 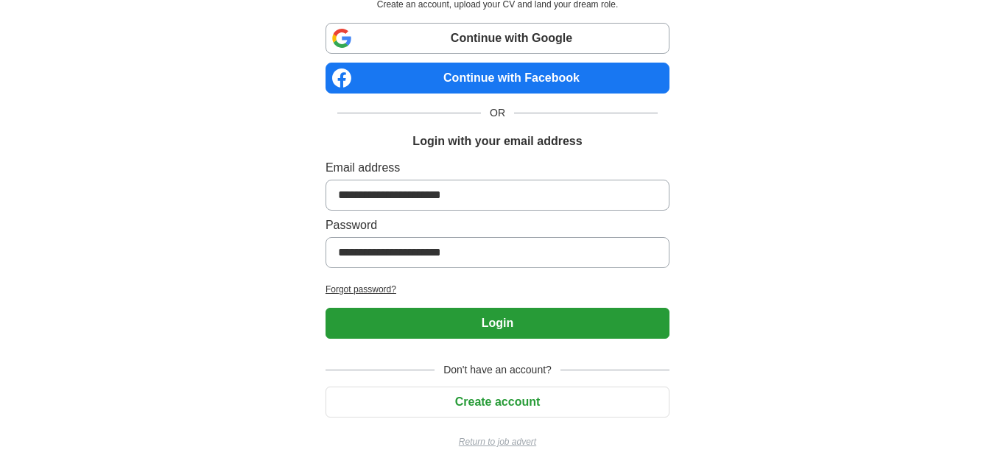 What do you see at coordinates (497, 289) in the screenshot?
I see `a: Forgot password?` at bounding box center [497, 289].